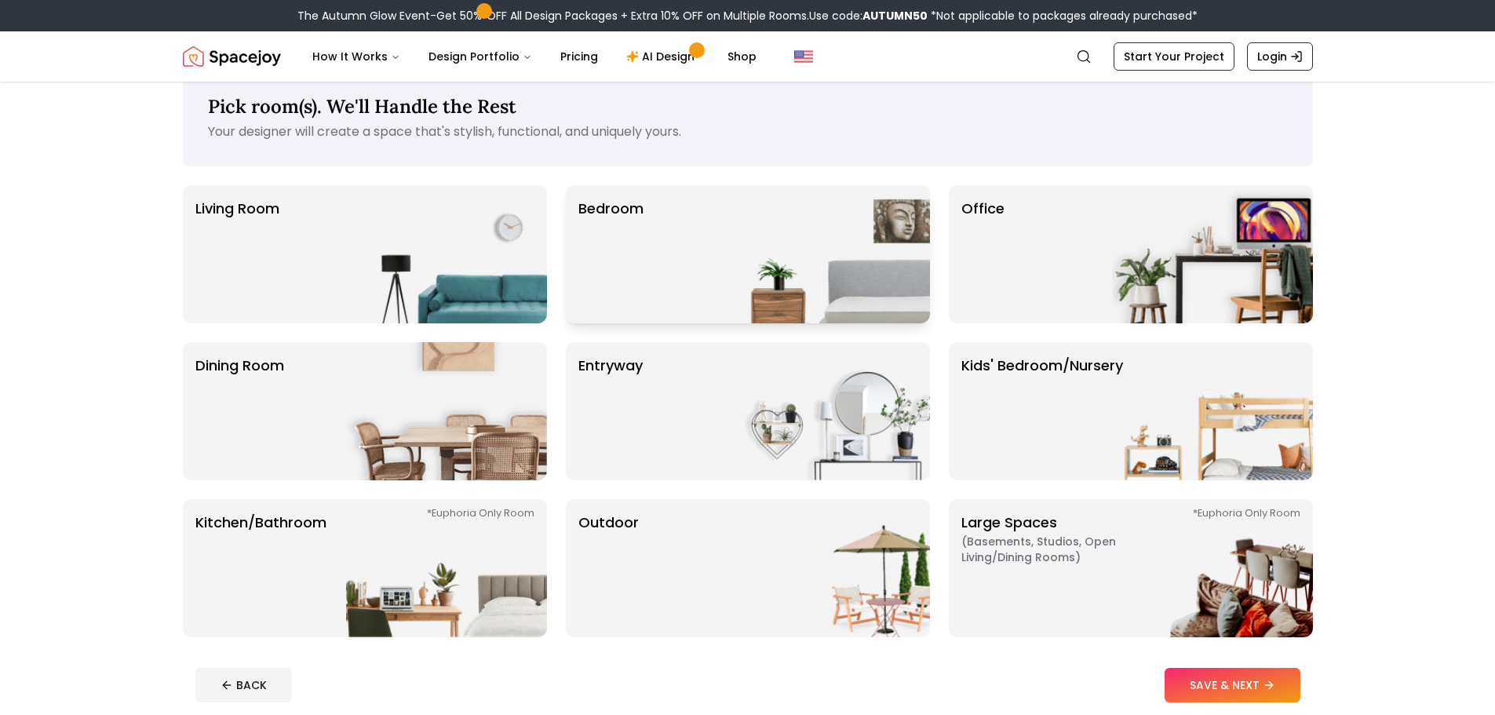 Image resolution: width=1495 pixels, height=715 pixels. I want to click on a: Shop, so click(741, 56).